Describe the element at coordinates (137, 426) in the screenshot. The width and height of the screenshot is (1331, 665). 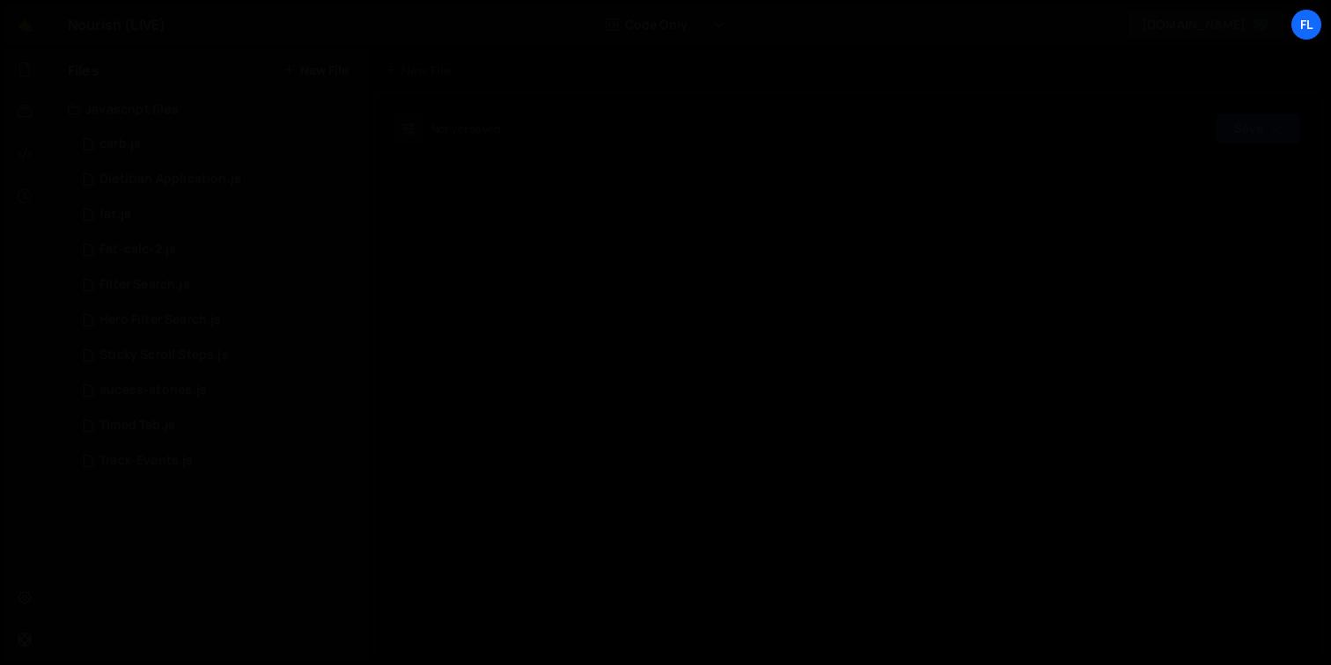
I see `div: Timed Tab.js` at that location.